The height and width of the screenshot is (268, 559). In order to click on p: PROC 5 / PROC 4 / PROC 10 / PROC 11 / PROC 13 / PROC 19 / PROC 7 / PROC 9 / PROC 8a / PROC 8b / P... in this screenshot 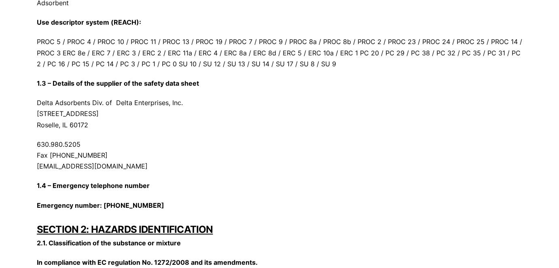, I will do `click(279, 53)`.